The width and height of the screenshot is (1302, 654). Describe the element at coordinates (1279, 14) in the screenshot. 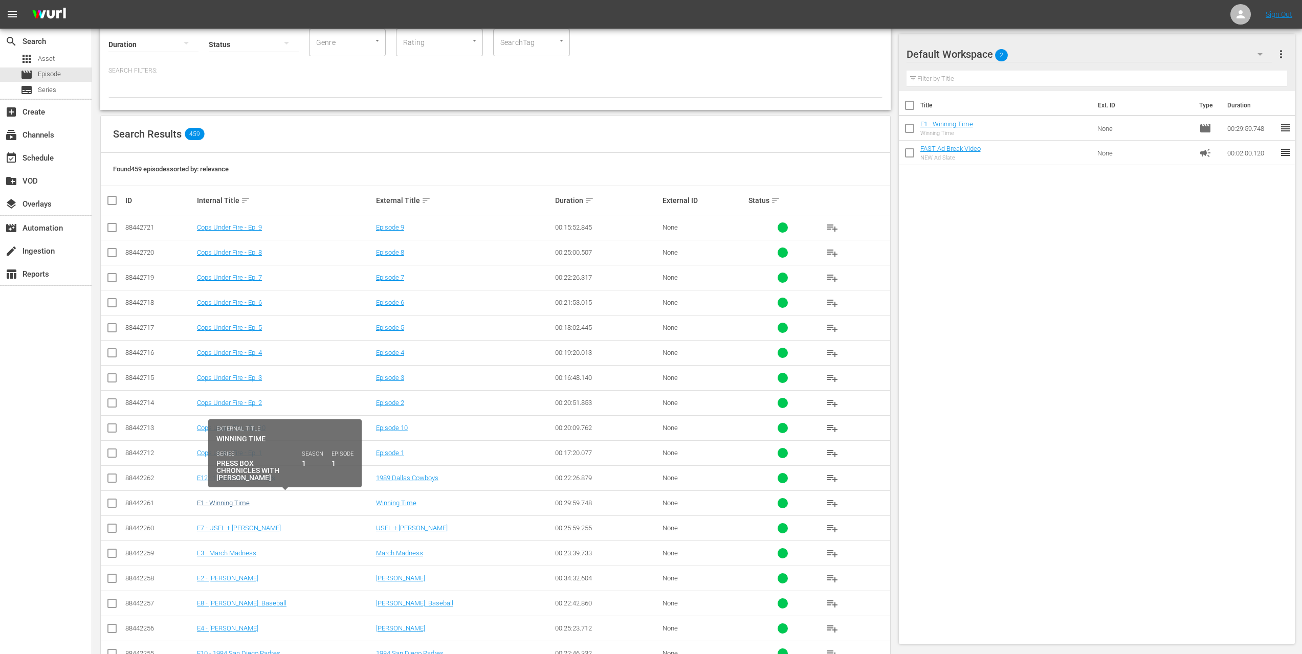

I see `a: Sign Out` at that location.